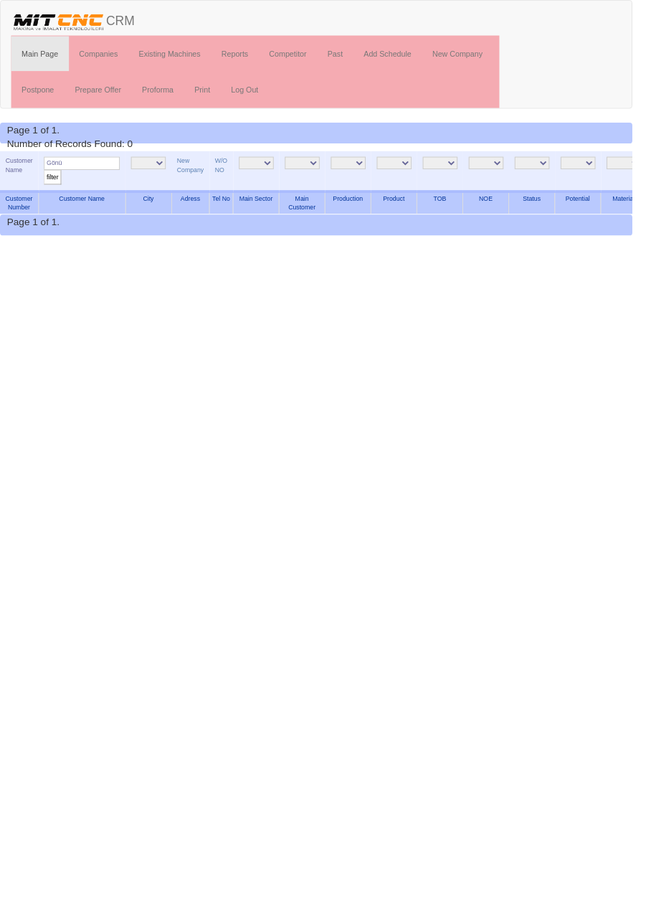 The width and height of the screenshot is (651, 905). What do you see at coordinates (84, 209) in the screenshot?
I see `th: Customer Name` at bounding box center [84, 209].